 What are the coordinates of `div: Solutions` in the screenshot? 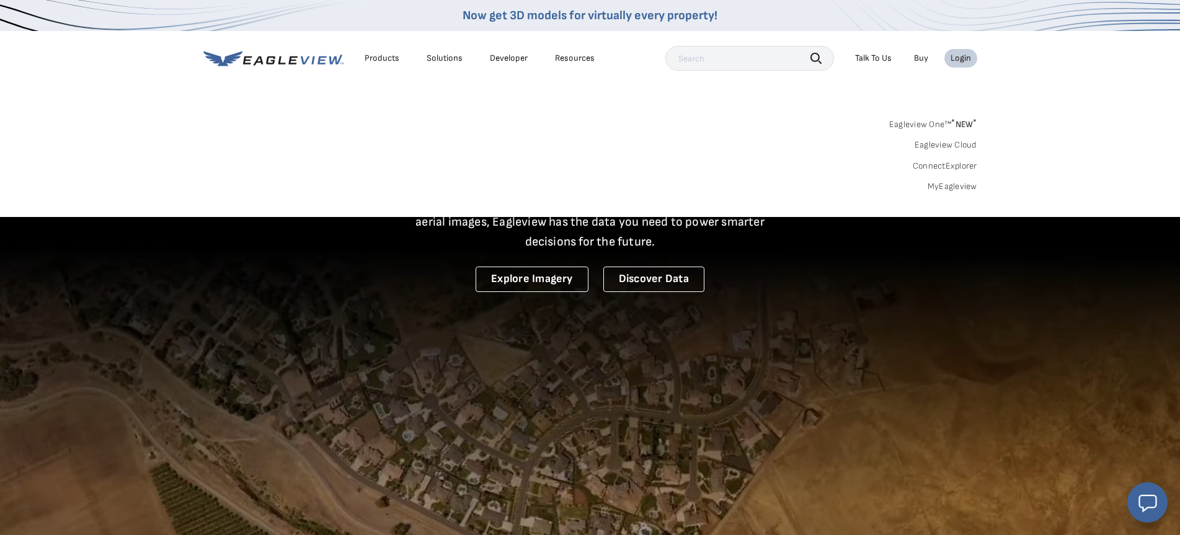 It's located at (445, 58).